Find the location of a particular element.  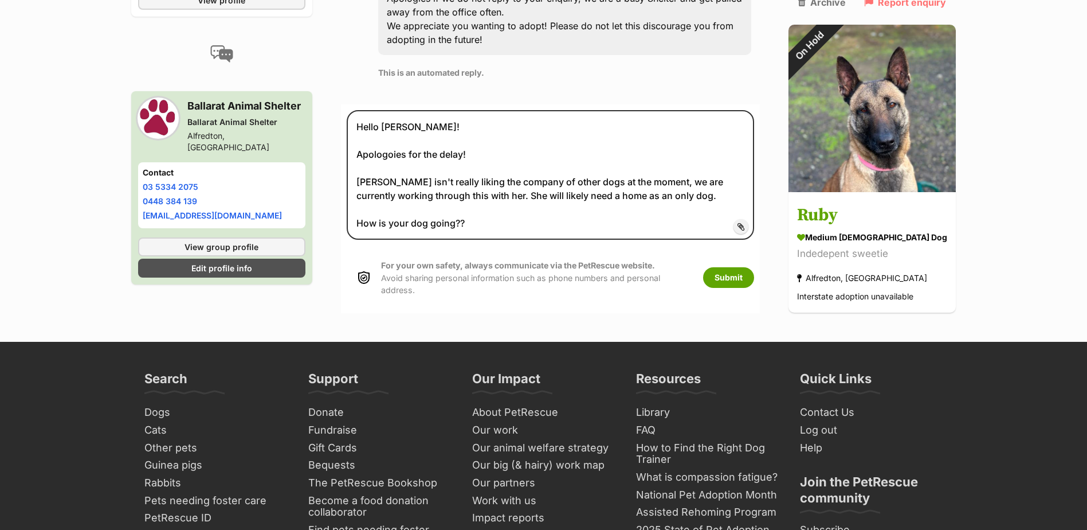

a: Dogs is located at coordinates (216, 412).